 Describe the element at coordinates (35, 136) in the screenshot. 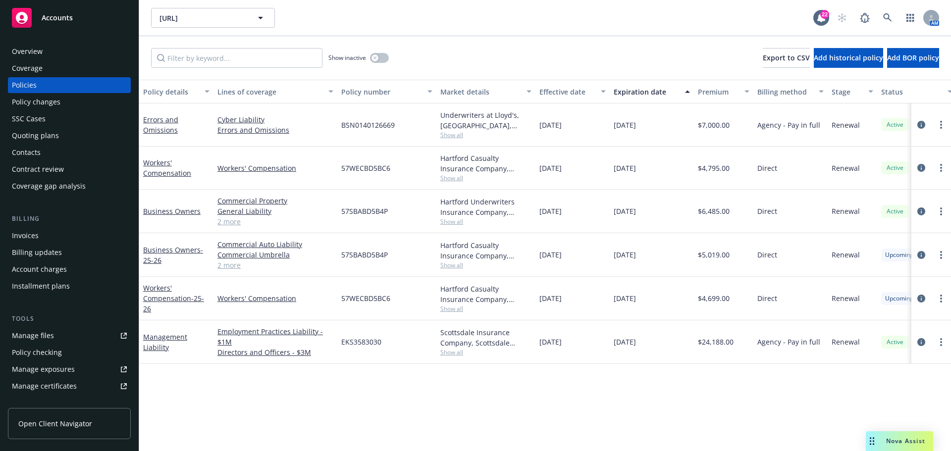

I see `div: Quoting plans` at that location.